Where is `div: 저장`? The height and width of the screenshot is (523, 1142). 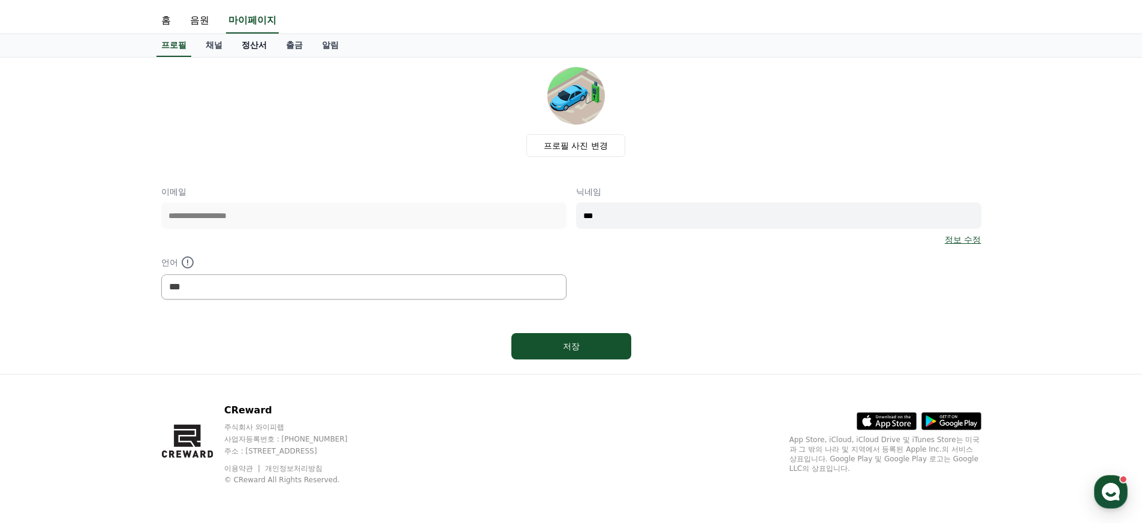 div: 저장 is located at coordinates (571, 346).